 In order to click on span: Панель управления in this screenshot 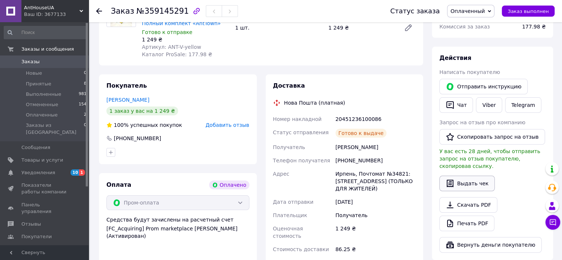, I will do `click(45, 208)`.